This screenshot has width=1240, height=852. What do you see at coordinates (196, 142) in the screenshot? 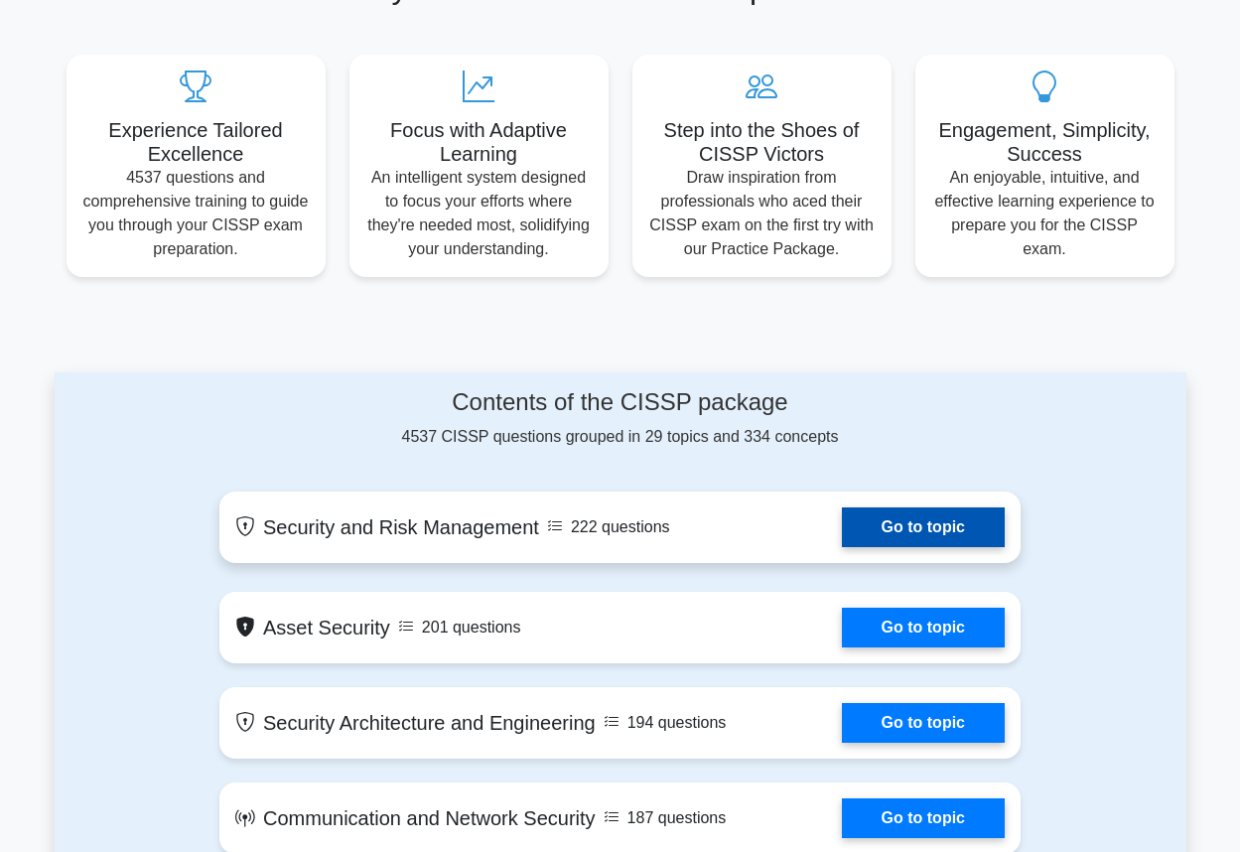
I see `h5: Experience Tailored Excellence` at bounding box center [196, 142].